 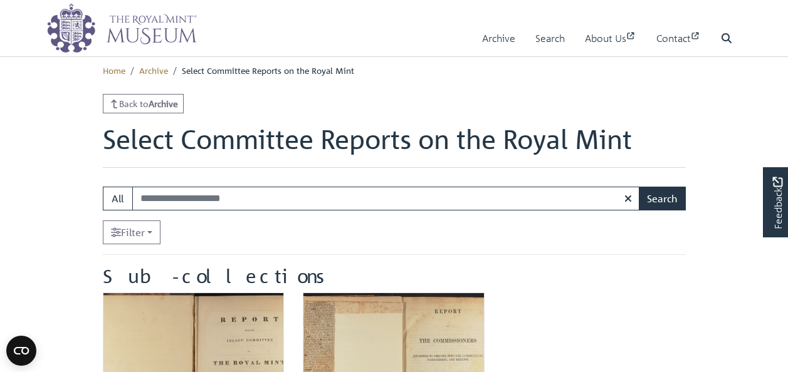 What do you see at coordinates (394, 276) in the screenshot?
I see `h2: Sub-collections` at bounding box center [394, 276].